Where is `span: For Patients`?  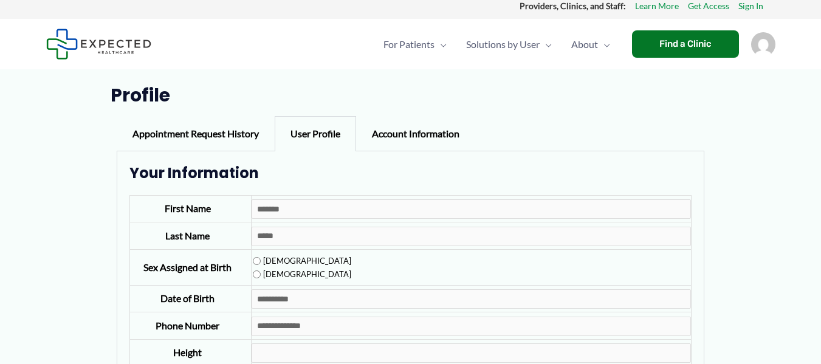 span: For Patients is located at coordinates (409, 44).